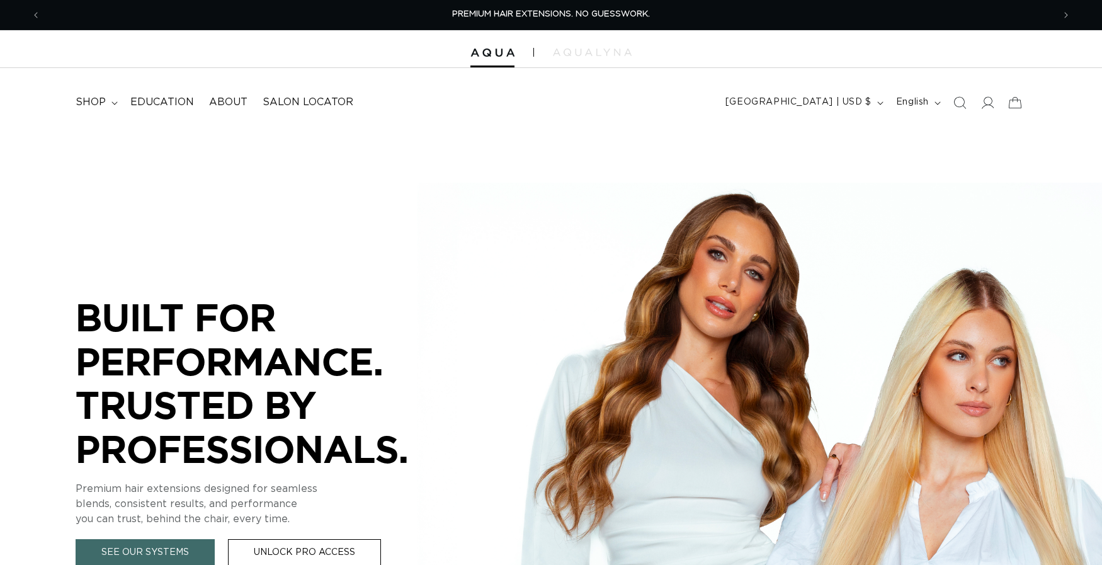  What do you see at coordinates (1066, 15) in the screenshot?
I see `button: Next announcement` at bounding box center [1066, 15].